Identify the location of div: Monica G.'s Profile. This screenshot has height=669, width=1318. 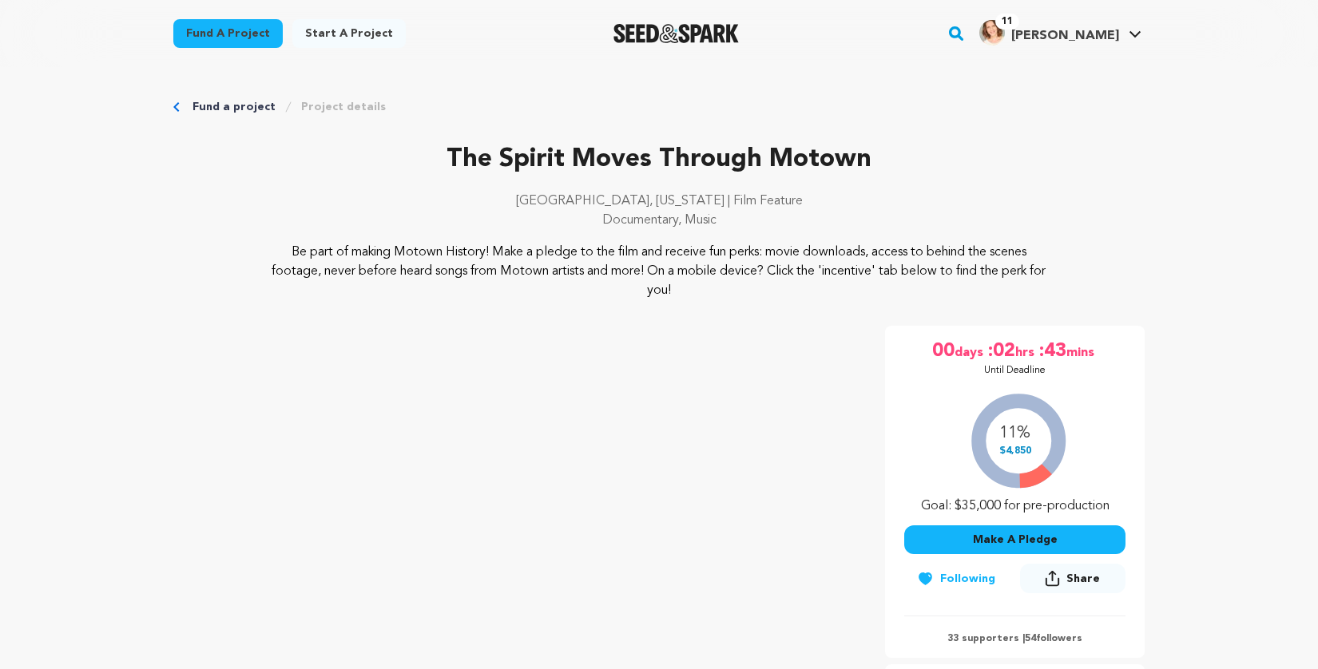
(1049, 33).